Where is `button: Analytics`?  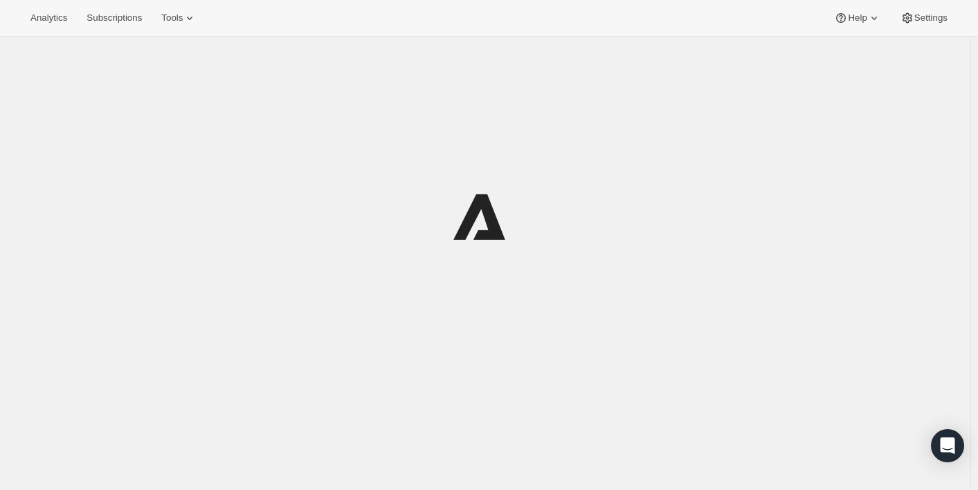 button: Analytics is located at coordinates (48, 18).